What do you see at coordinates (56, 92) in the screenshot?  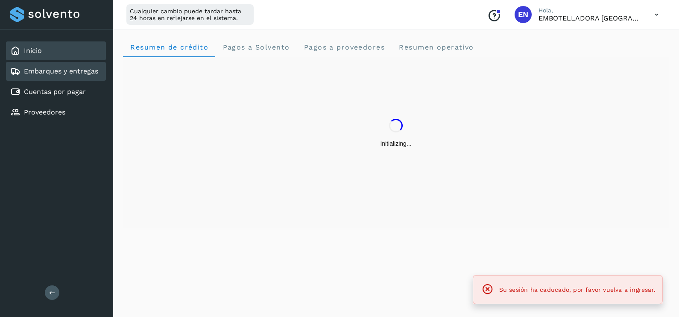 I see `div: Cuentas por pagar` at bounding box center [56, 92].